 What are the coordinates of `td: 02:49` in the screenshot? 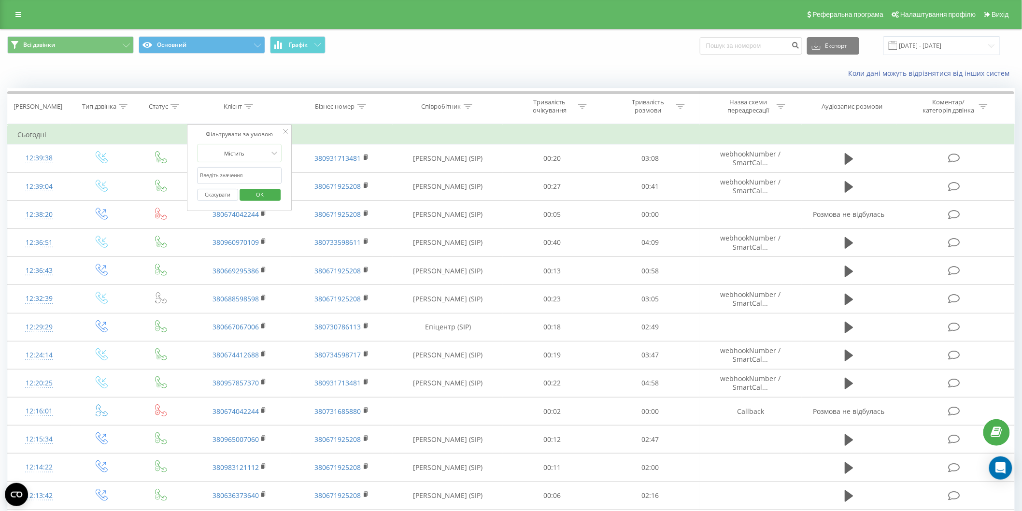 It's located at (651, 327).